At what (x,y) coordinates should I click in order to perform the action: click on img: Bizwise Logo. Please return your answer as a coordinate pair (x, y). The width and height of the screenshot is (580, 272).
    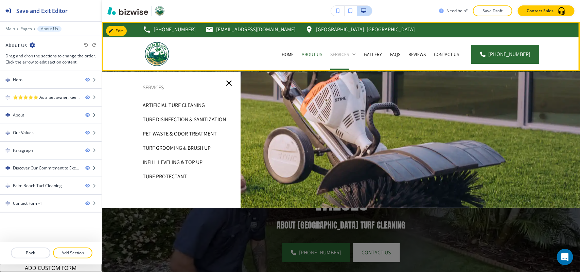
    Looking at the image, I should click on (128, 11).